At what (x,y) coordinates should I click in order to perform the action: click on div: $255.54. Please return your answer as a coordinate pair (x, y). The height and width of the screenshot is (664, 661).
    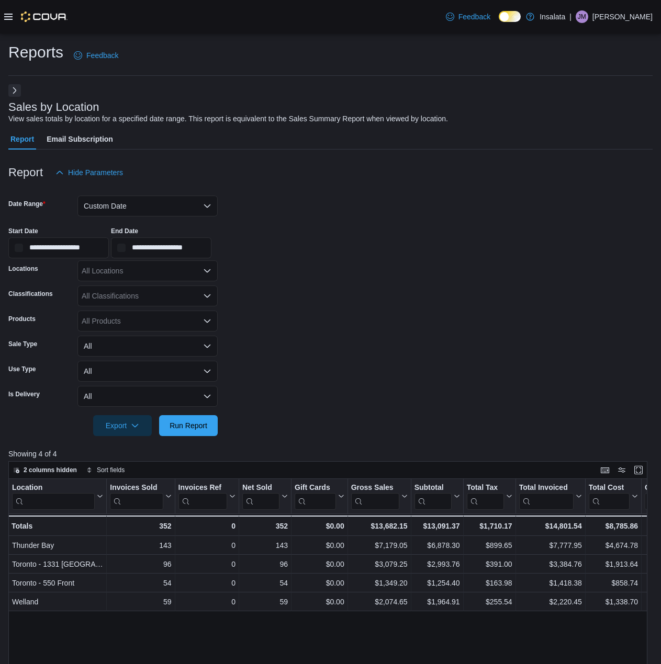
    Looking at the image, I should click on (489, 602).